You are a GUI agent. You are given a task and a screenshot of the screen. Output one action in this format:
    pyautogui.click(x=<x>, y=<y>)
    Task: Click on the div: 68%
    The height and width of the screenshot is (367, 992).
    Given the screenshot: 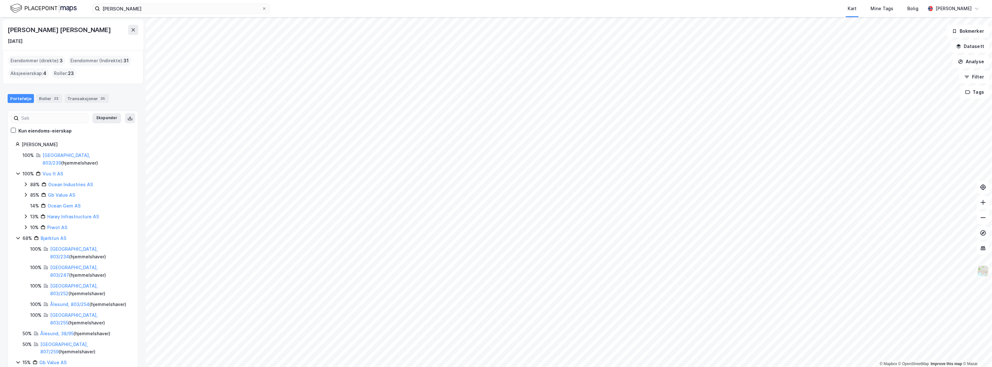 What is the action you would take?
    pyautogui.click(x=27, y=238)
    